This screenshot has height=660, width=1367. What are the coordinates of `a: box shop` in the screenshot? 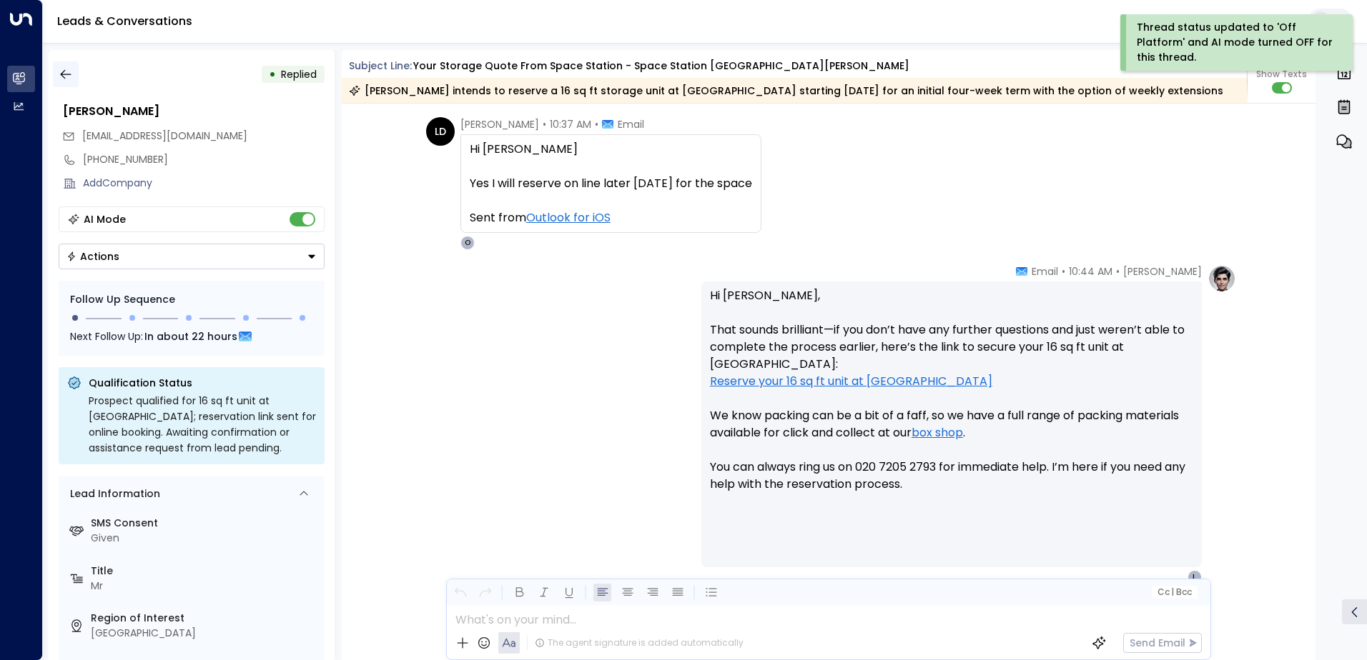 It's located at (937, 433).